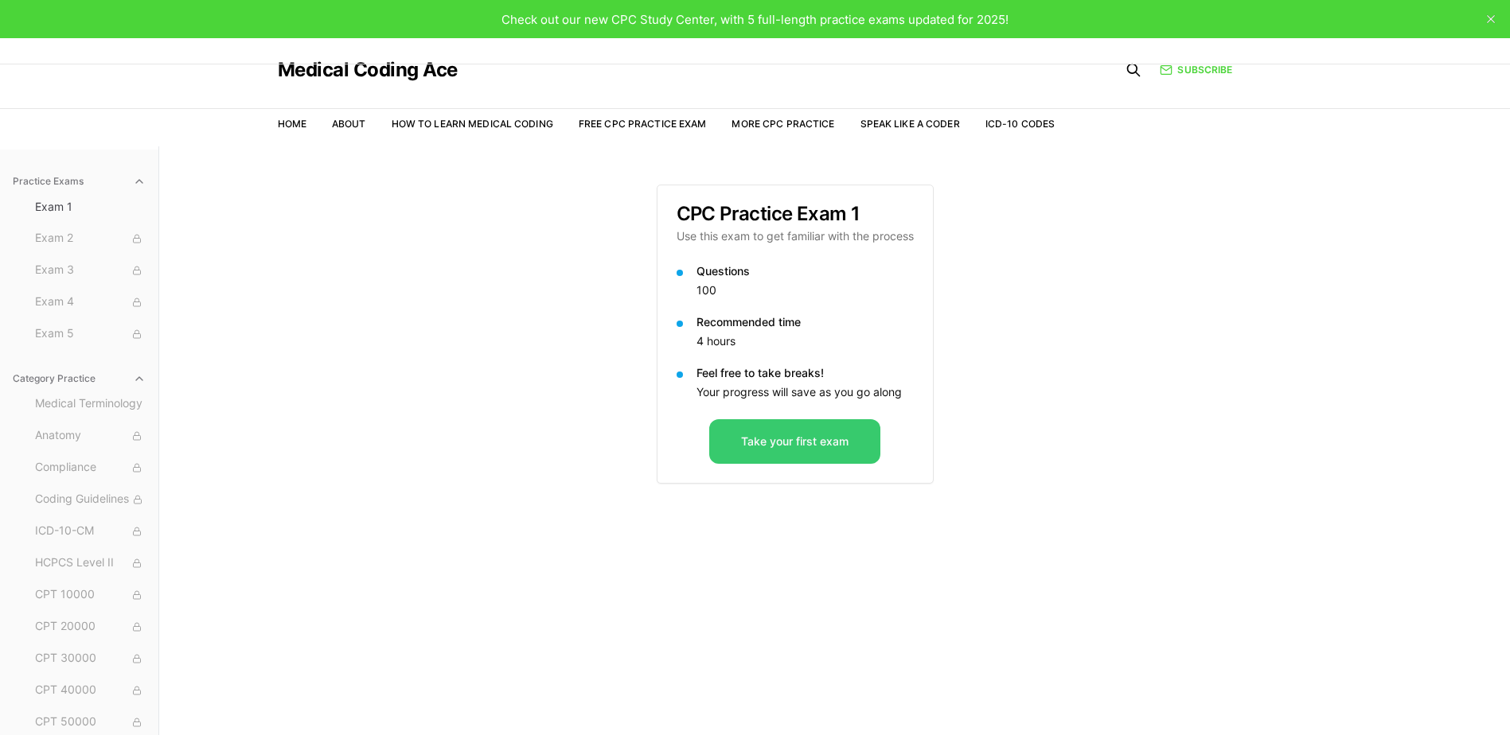 The height and width of the screenshot is (735, 1510). What do you see at coordinates (794, 442) in the screenshot?
I see `button: Take your first exam` at bounding box center [794, 442].